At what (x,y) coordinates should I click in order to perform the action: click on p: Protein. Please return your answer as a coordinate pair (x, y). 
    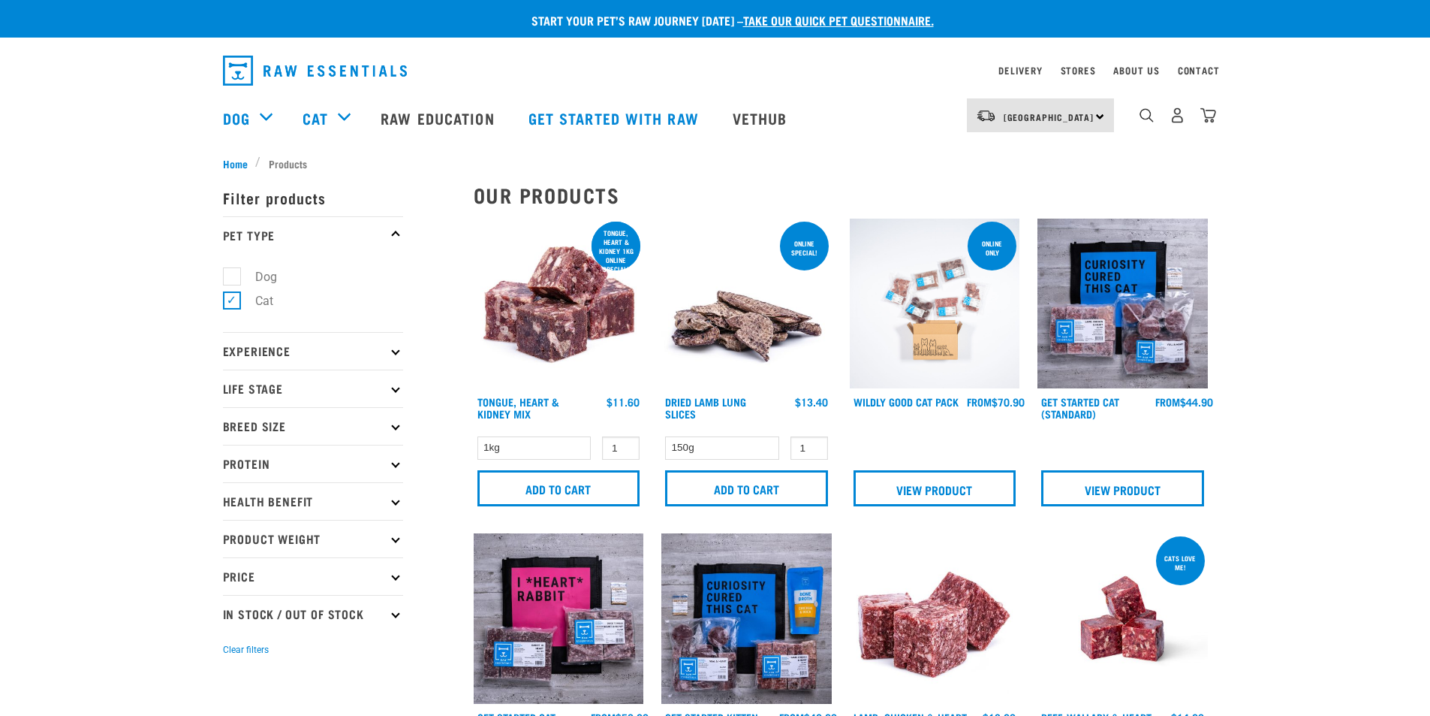
    Looking at the image, I should click on (313, 463).